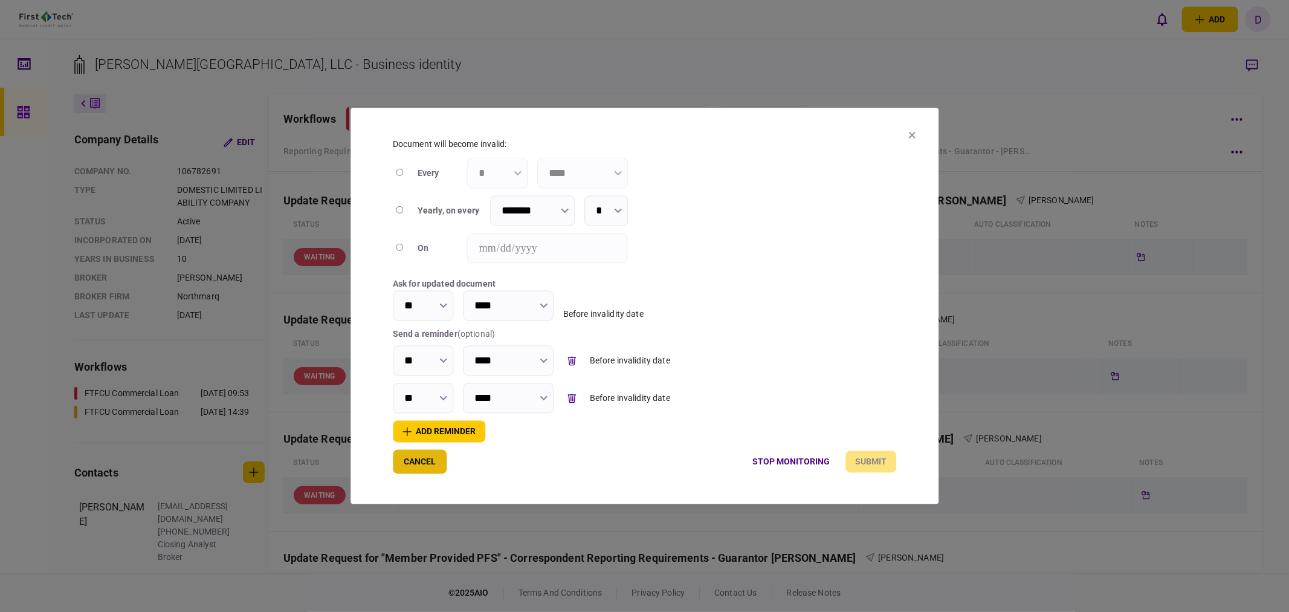 The height and width of the screenshot is (612, 1289). Describe the element at coordinates (425, 334) in the screenshot. I see `span: Send a reminder` at that location.